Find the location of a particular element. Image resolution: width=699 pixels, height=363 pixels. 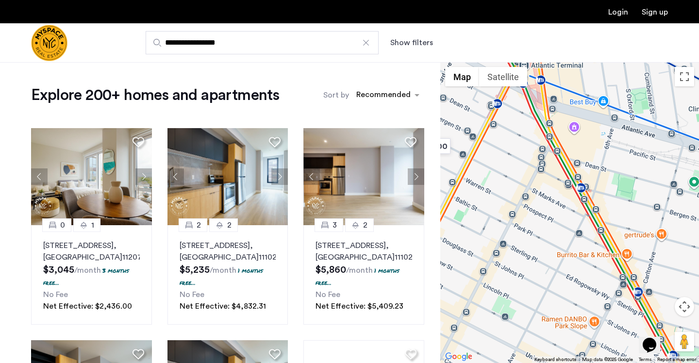

img: Google is located at coordinates (459, 357).